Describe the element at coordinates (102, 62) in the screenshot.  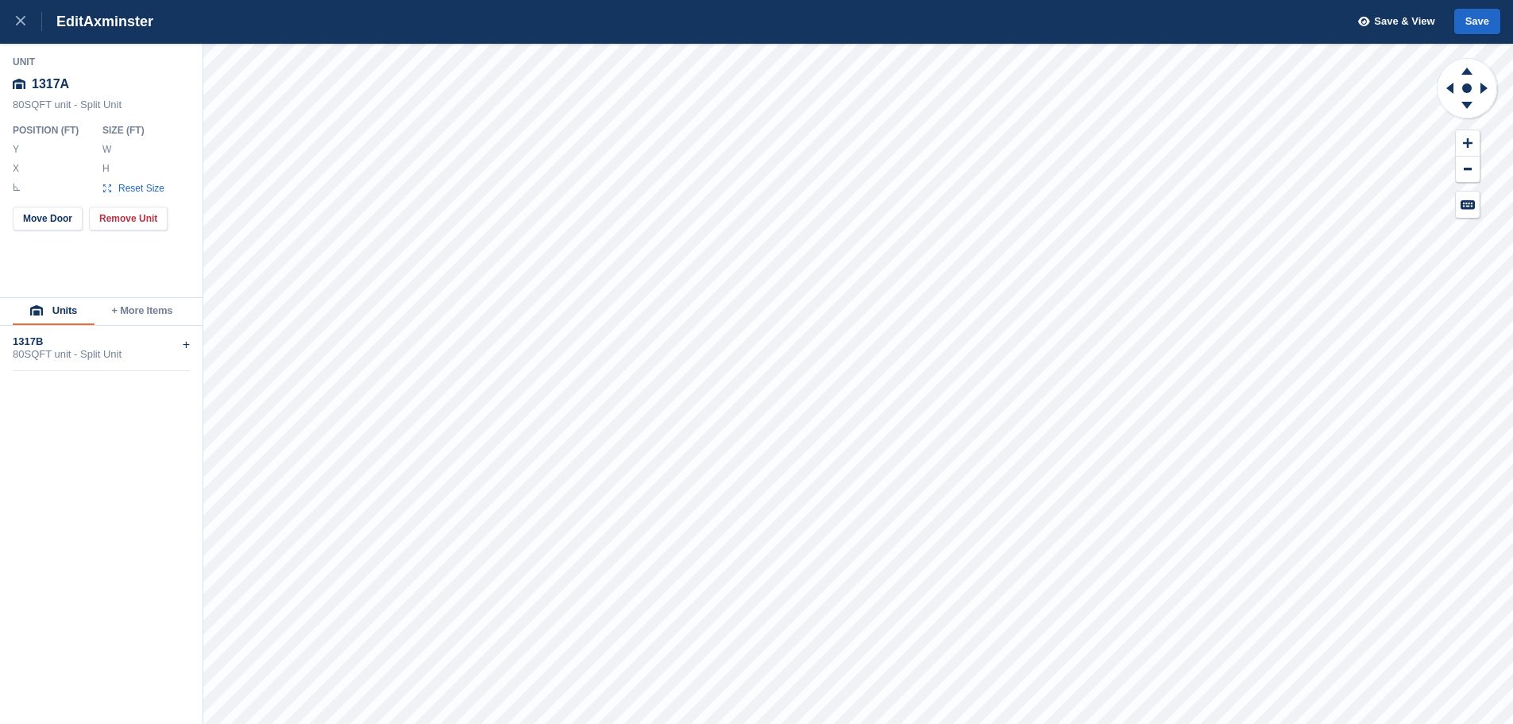
I see `div: Unit` at that location.